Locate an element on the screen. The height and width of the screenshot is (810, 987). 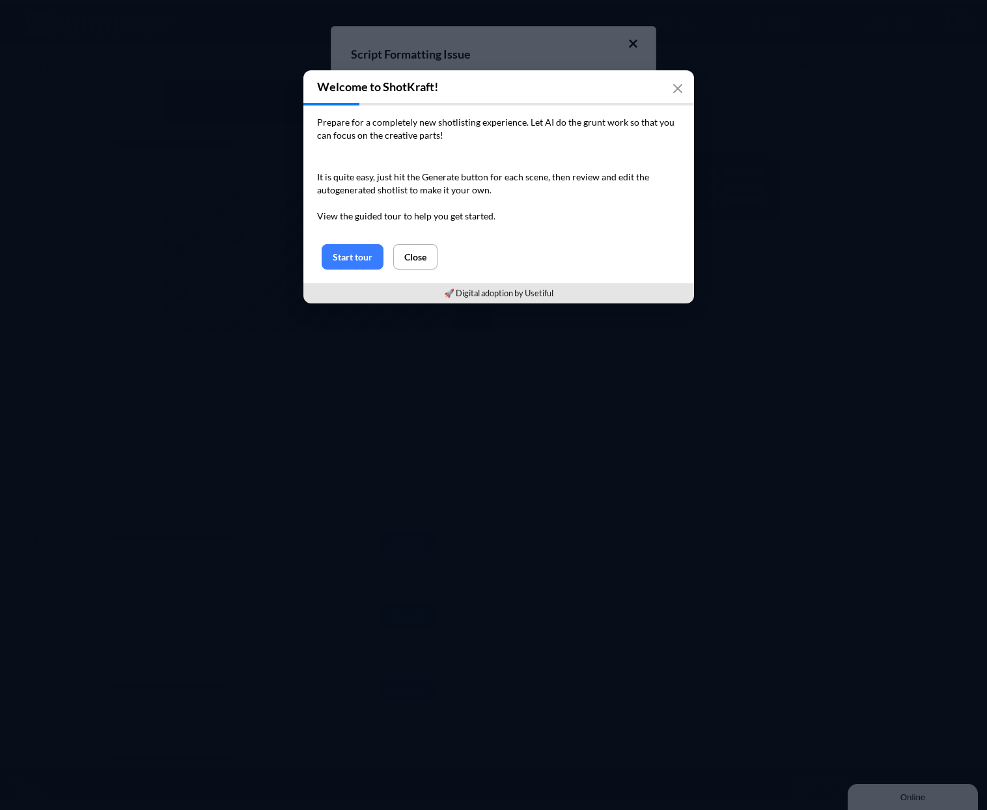
h3: Welcome to ShotKraft! is located at coordinates (499, 87).